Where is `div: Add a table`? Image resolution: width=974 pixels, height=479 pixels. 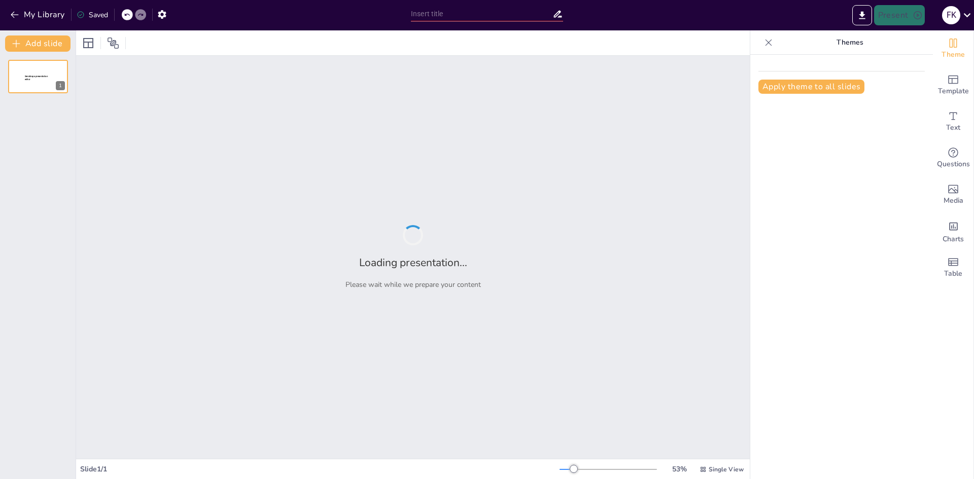
div: Add a table is located at coordinates (953, 268).